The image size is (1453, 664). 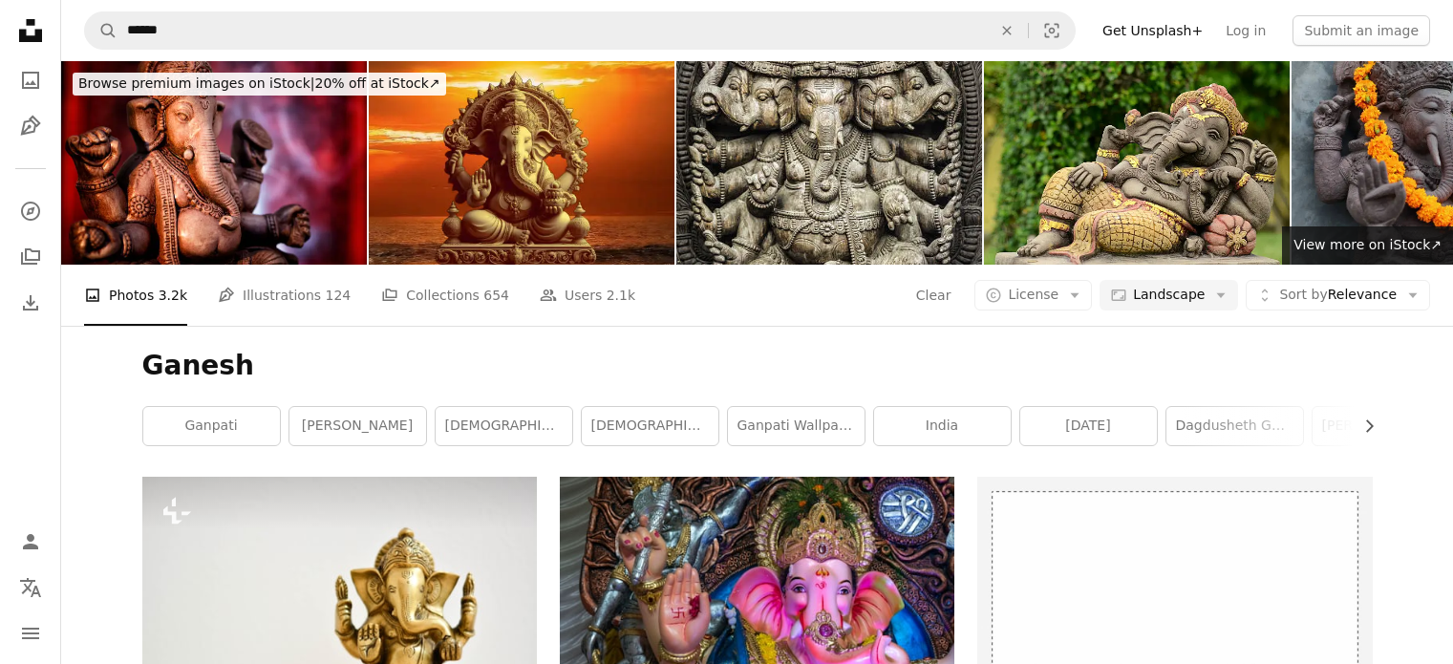 What do you see at coordinates (1051, 31) in the screenshot?
I see `button: Visual search` at bounding box center [1051, 31].